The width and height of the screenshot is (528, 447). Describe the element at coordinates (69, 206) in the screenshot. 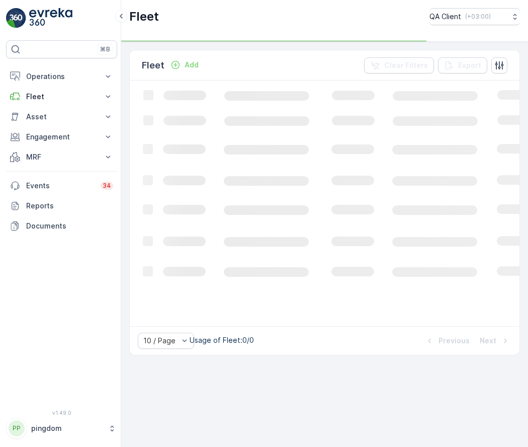

I see `p: Reports` at that location.